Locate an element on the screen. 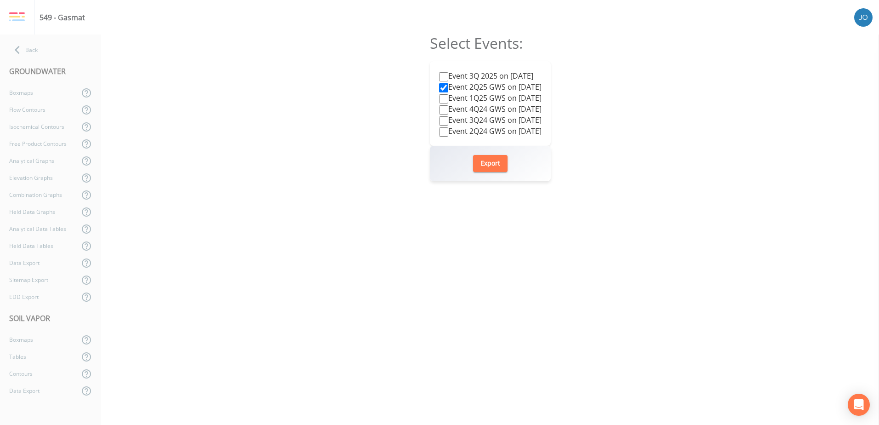  div: 549 - Gasmat is located at coordinates (62, 17).